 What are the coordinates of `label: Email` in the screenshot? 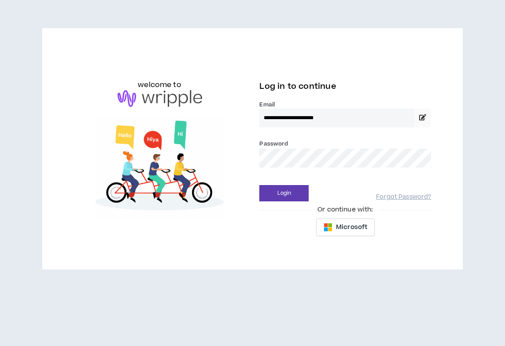 It's located at (345, 105).